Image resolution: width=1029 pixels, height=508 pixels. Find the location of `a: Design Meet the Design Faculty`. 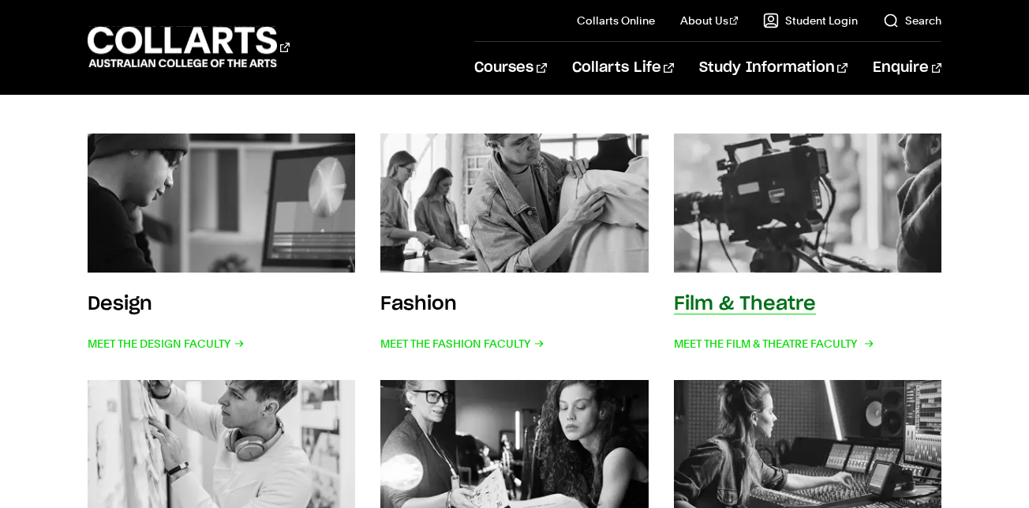

a: Design Meet the Design Faculty is located at coordinates (221, 244).